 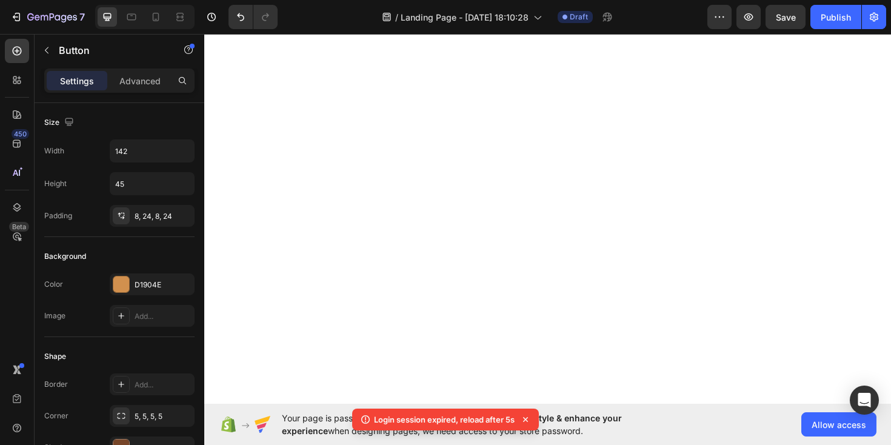 What do you see at coordinates (20, 134) in the screenshot?
I see `div: 450` at bounding box center [20, 134].